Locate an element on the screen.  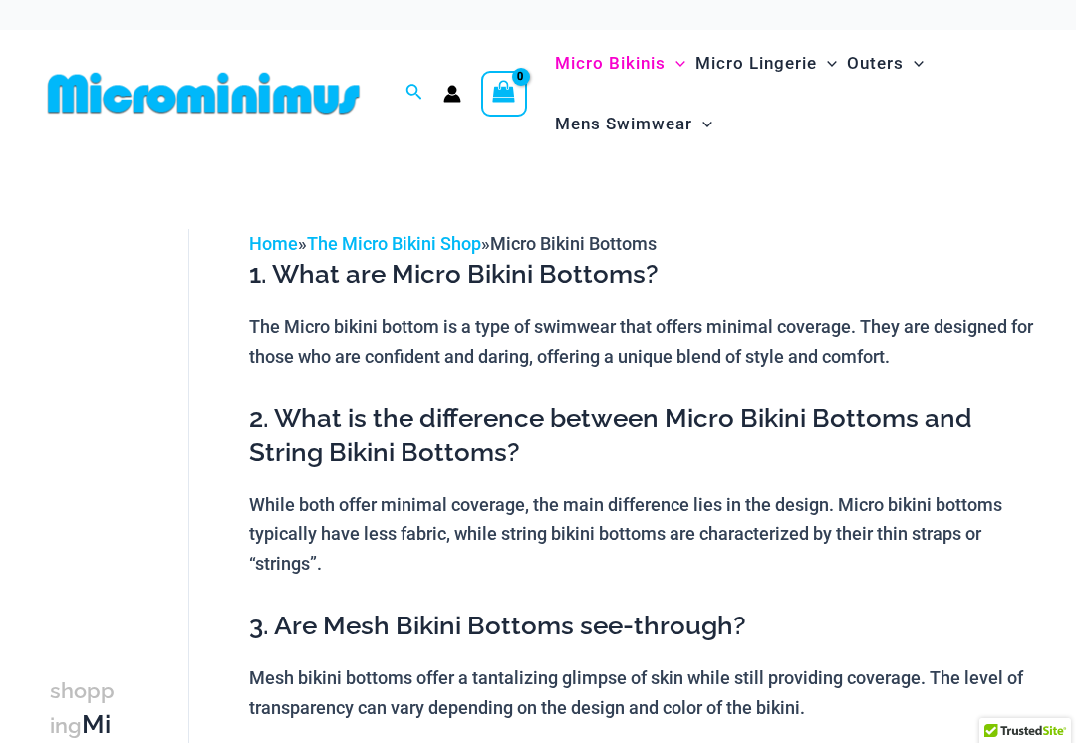
h3: 1. What are Micro Bikini Bottoms? is located at coordinates (642, 275).